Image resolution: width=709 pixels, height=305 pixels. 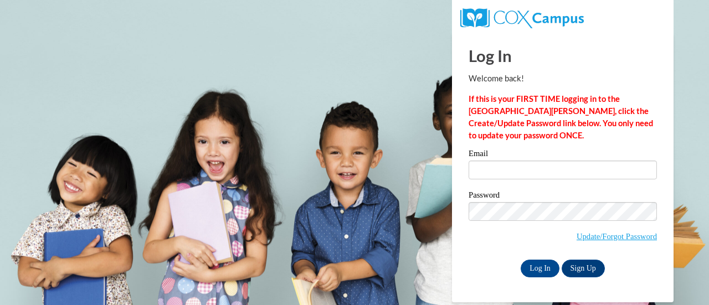 I want to click on input: Log In, so click(x=540, y=269).